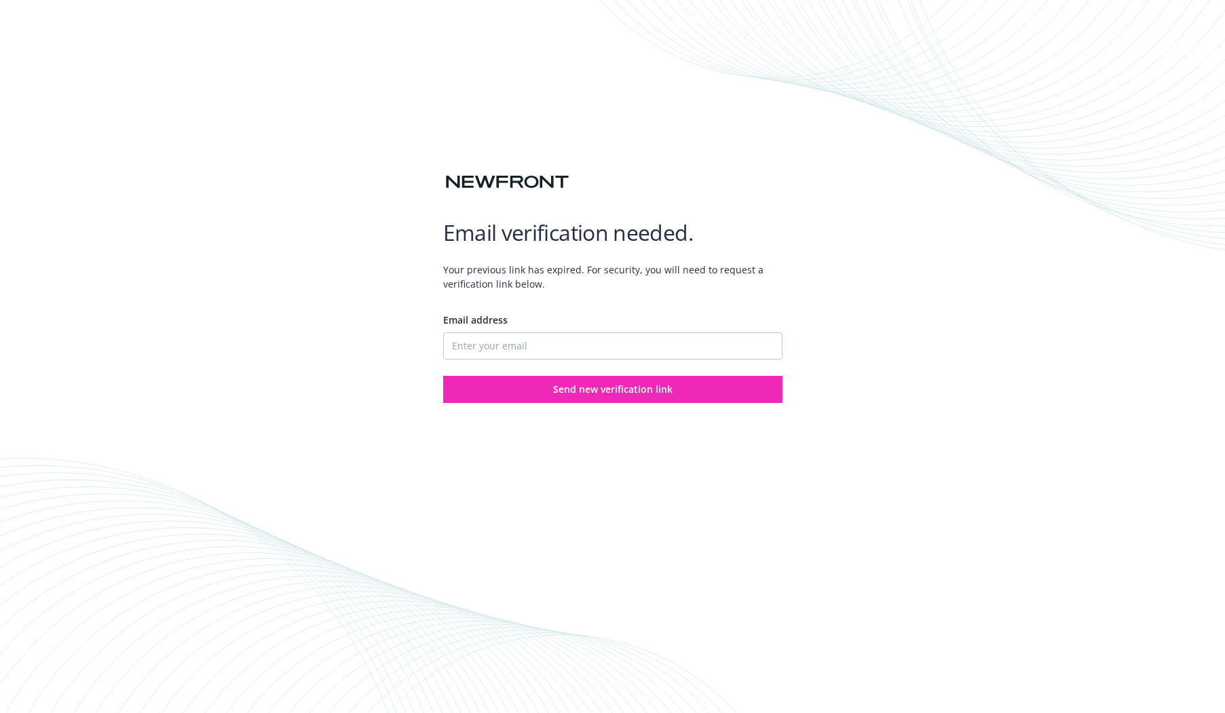 The width and height of the screenshot is (1225, 713). What do you see at coordinates (507, 182) in the screenshot?
I see `img: Newfront logo` at bounding box center [507, 182].